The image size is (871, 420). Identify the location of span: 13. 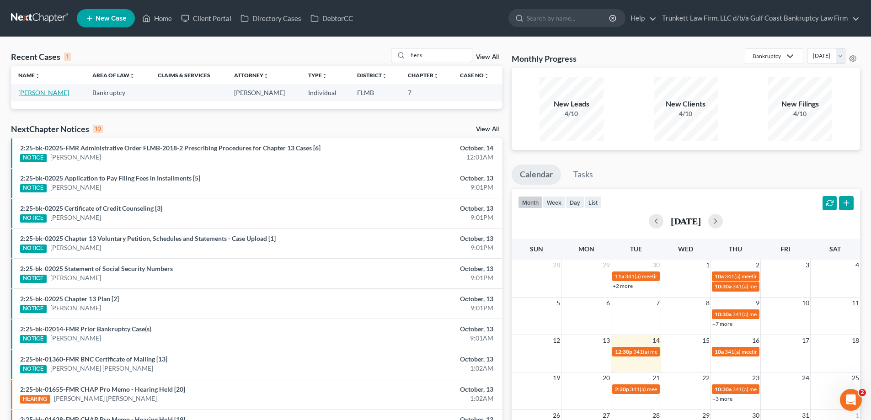
(606, 341).